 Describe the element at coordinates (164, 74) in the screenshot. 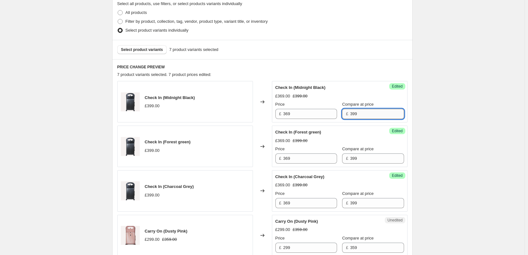

I see `span: 7 product variants selected. 7 product prices edited:` at that location.